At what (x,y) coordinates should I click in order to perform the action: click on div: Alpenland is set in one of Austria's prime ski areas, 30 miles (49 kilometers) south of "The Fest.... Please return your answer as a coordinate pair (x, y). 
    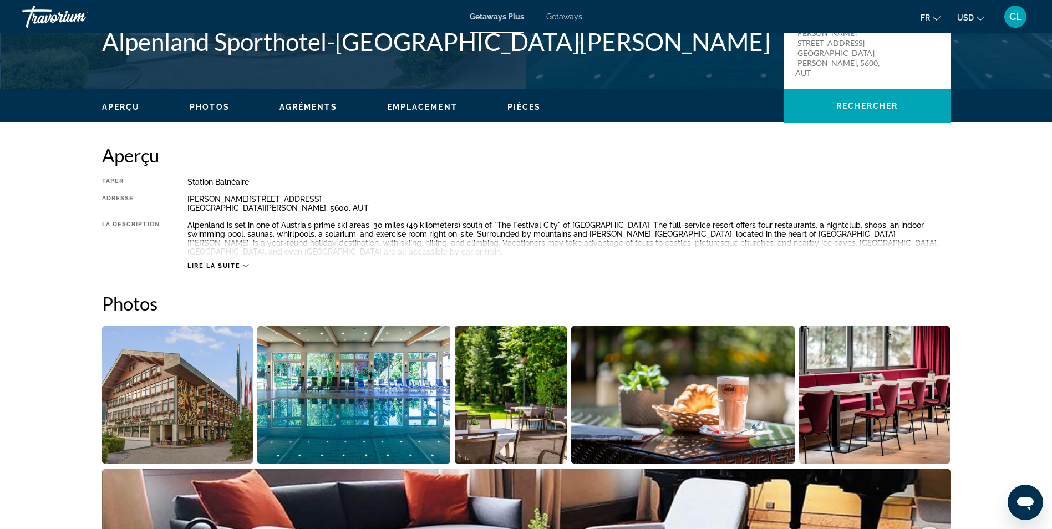
    Looking at the image, I should click on (569, 238).